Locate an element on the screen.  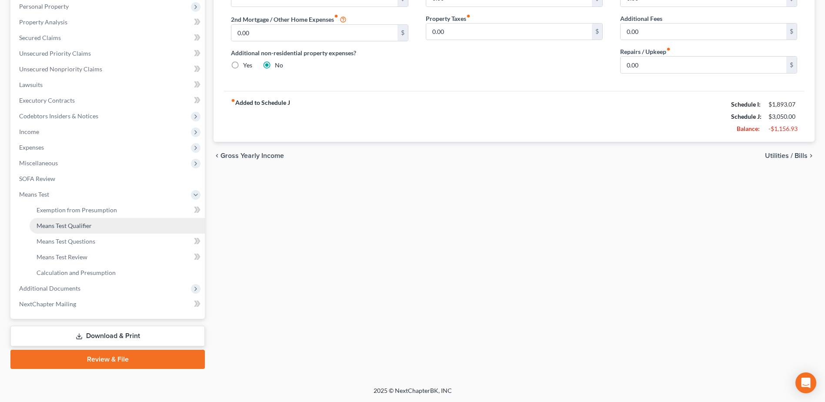
a: Download & Print is located at coordinates (107, 336).